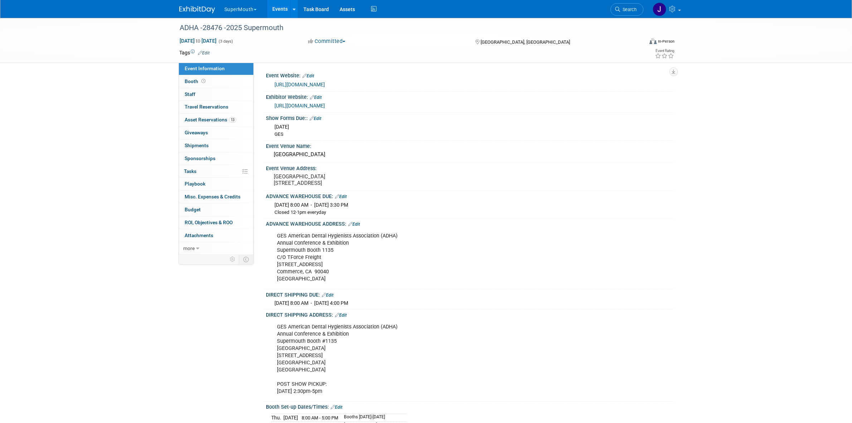  Describe the element at coordinates (469, 223) in the screenshot. I see `div: ADVANCE WAREHOUSE ADDRESS:` at that location.